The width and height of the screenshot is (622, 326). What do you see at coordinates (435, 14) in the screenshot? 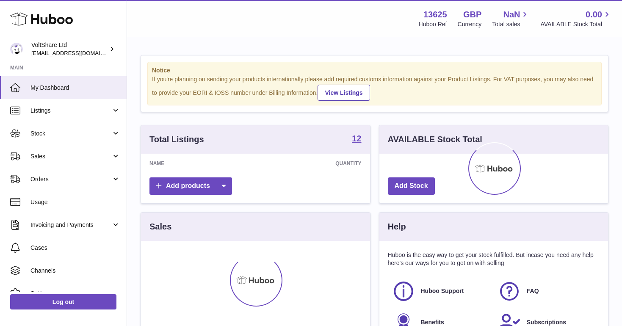
I see `strong: 13625` at bounding box center [435, 14].